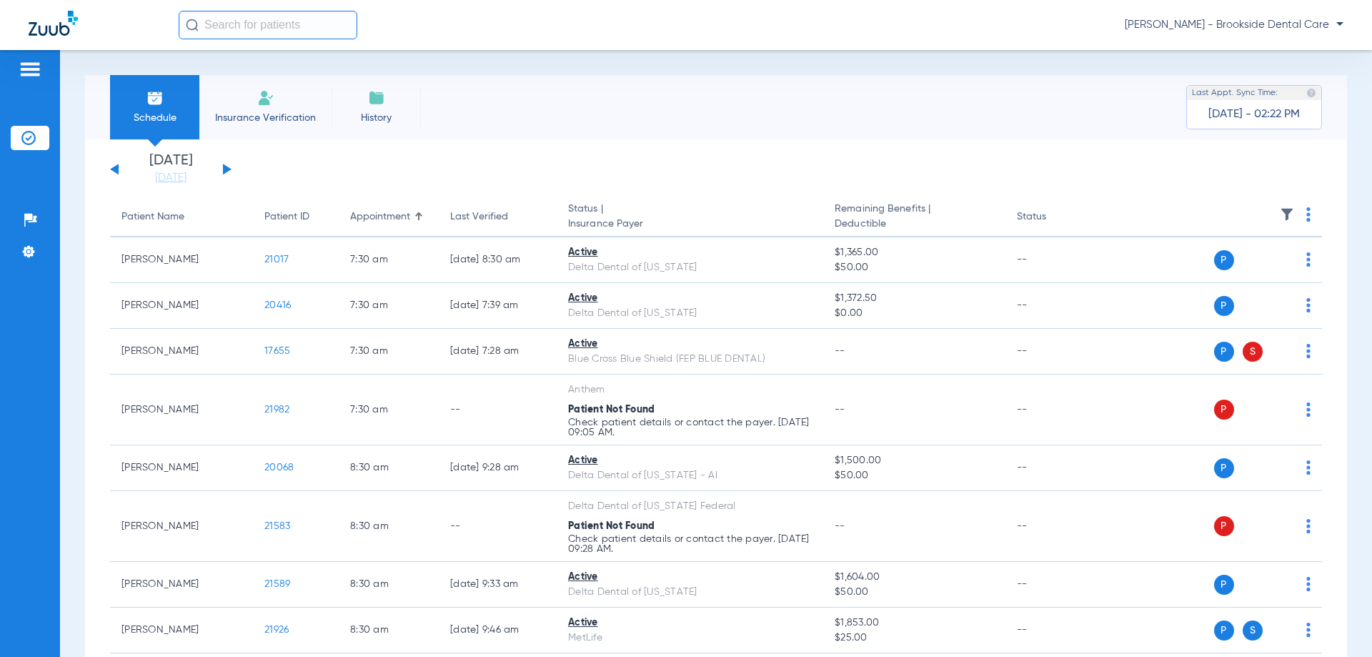 This screenshot has width=1372, height=657. What do you see at coordinates (914, 577) in the screenshot?
I see `span: $1,604.00` at bounding box center [914, 577].